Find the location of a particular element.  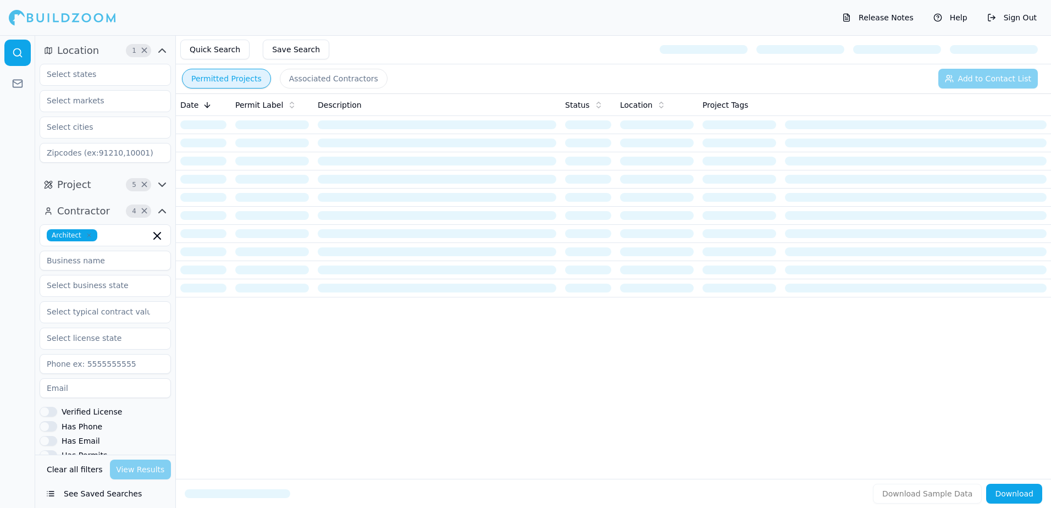

input: Select license state is located at coordinates (98, 338).